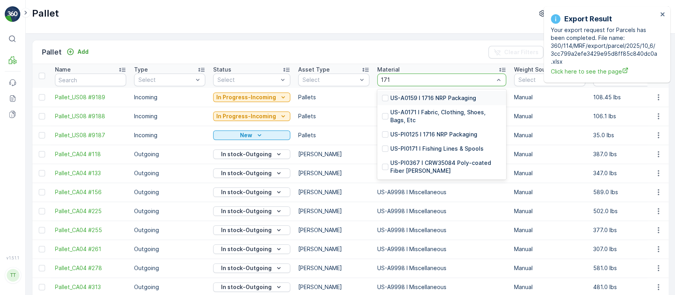 This screenshot has height=295, width=675. Describe the element at coordinates (91, 287) in the screenshot. I see `a: Pallet_CA04 #313` at that location.